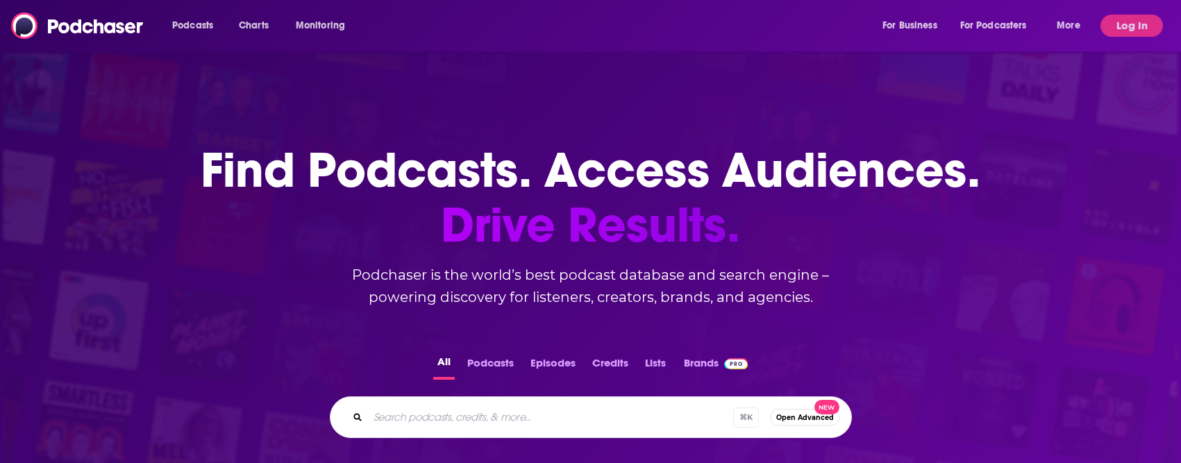 The image size is (1181, 463). Describe the element at coordinates (716, 366) in the screenshot. I see `a: BrandsPodchaser Pro` at that location.